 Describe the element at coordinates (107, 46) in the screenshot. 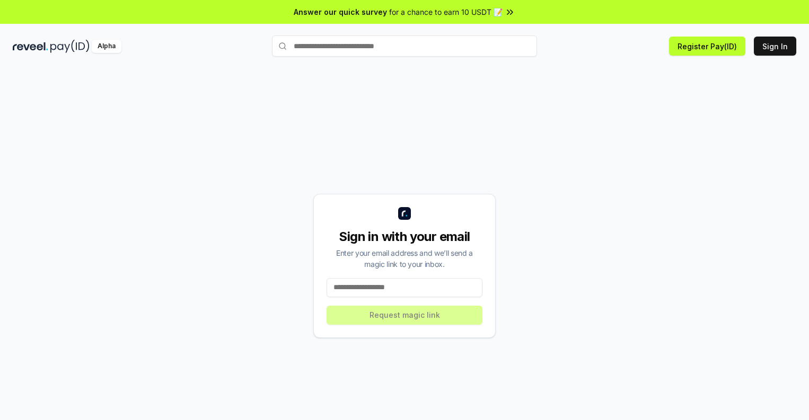

I see `div: Alpha` at that location.